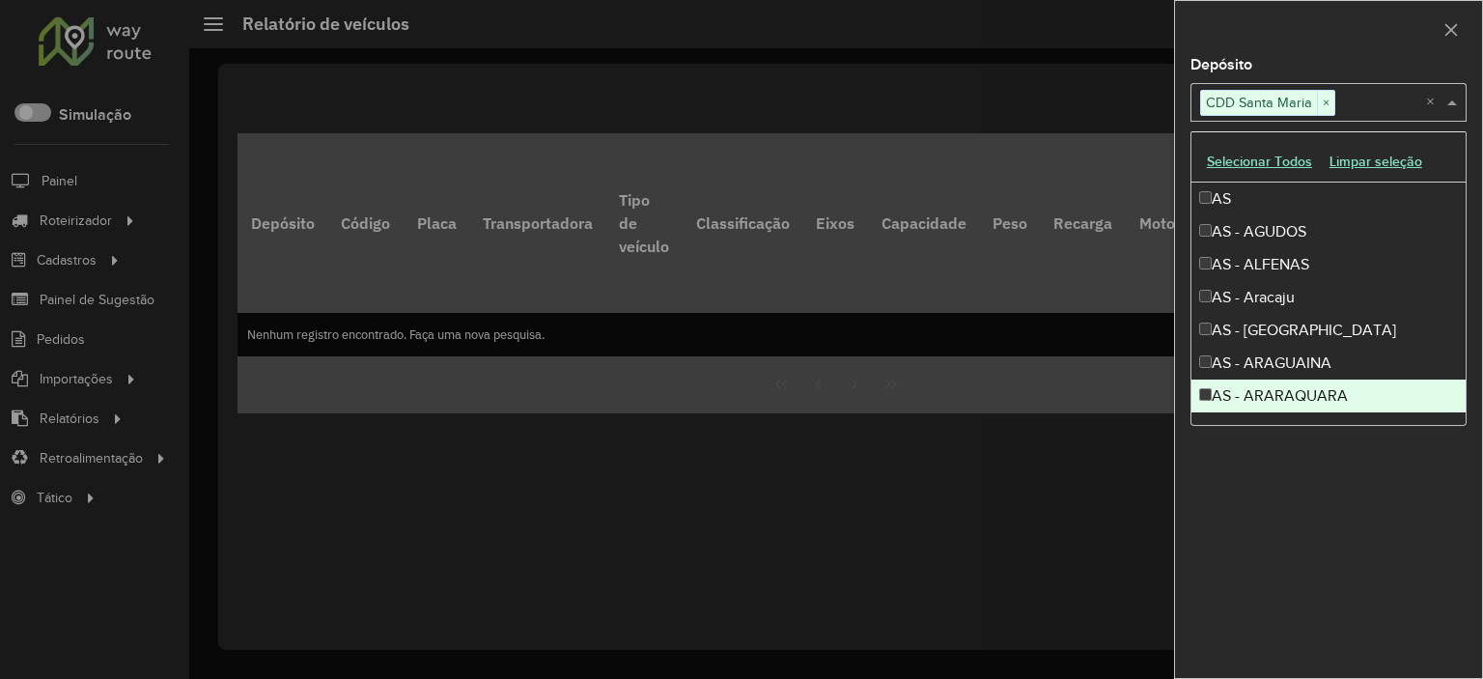 The image size is (1483, 679). I want to click on div: AS - ALFENAS, so click(1328, 265).